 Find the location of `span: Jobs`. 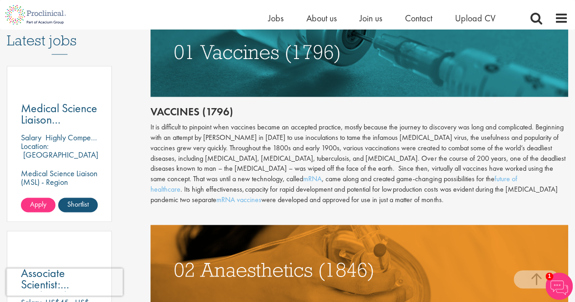

span: Jobs is located at coordinates (276, 18).